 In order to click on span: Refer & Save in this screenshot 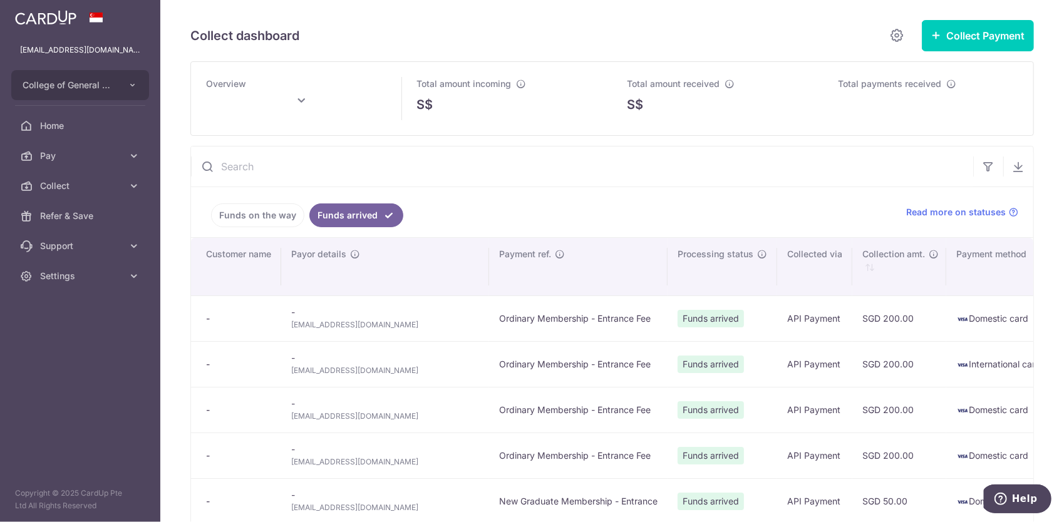, I will do `click(81, 216)`.